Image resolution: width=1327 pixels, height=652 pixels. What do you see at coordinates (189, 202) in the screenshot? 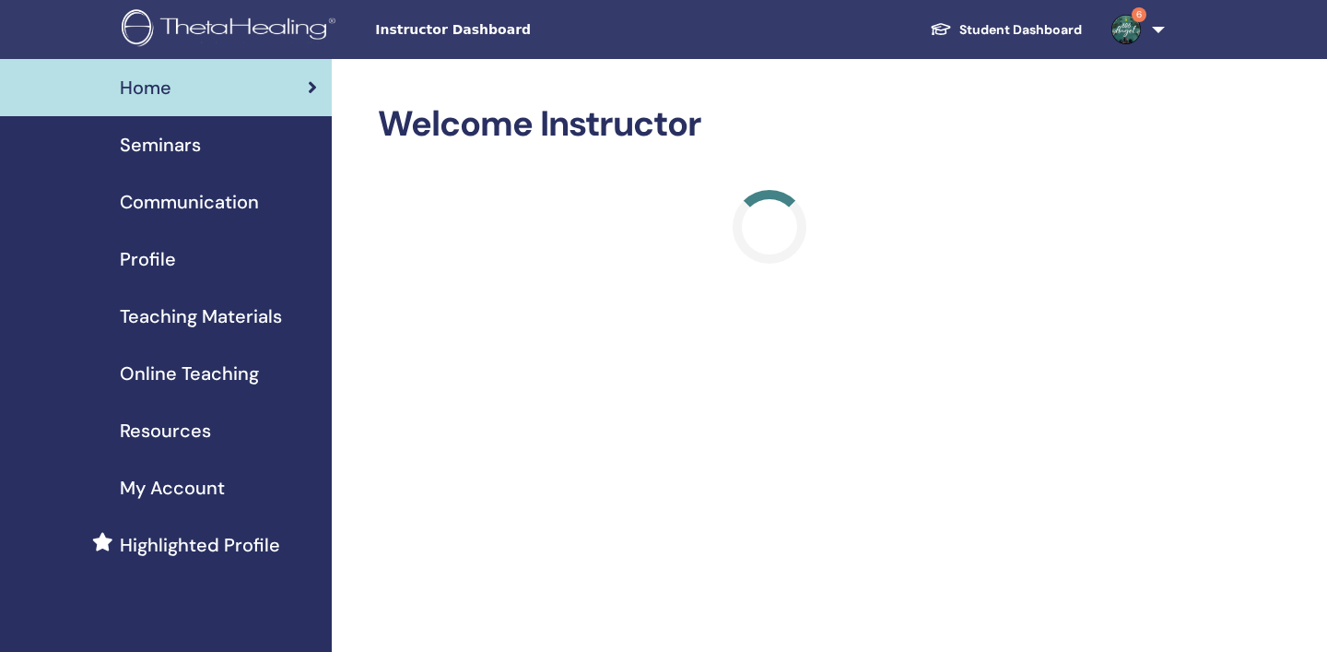
I see `span: Communication` at bounding box center [189, 202].